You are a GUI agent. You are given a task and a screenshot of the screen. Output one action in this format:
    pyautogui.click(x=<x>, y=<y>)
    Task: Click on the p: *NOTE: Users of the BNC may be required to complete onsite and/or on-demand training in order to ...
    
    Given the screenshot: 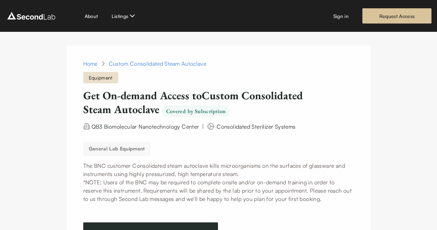 What is the action you would take?
    pyautogui.click(x=219, y=190)
    